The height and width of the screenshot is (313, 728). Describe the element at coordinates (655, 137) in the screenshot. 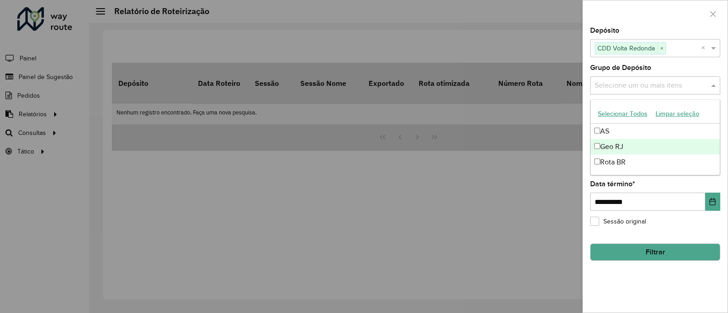

I see `ng-dropdown-panel: Options list` at that location.